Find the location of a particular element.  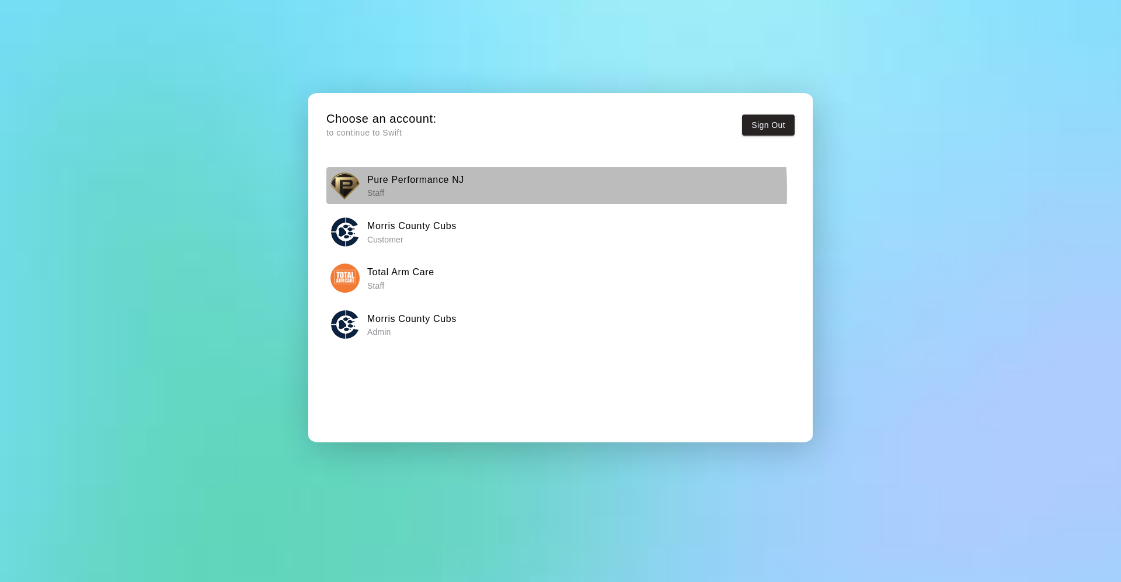

h5: Choose an account: is located at coordinates (381, 119).